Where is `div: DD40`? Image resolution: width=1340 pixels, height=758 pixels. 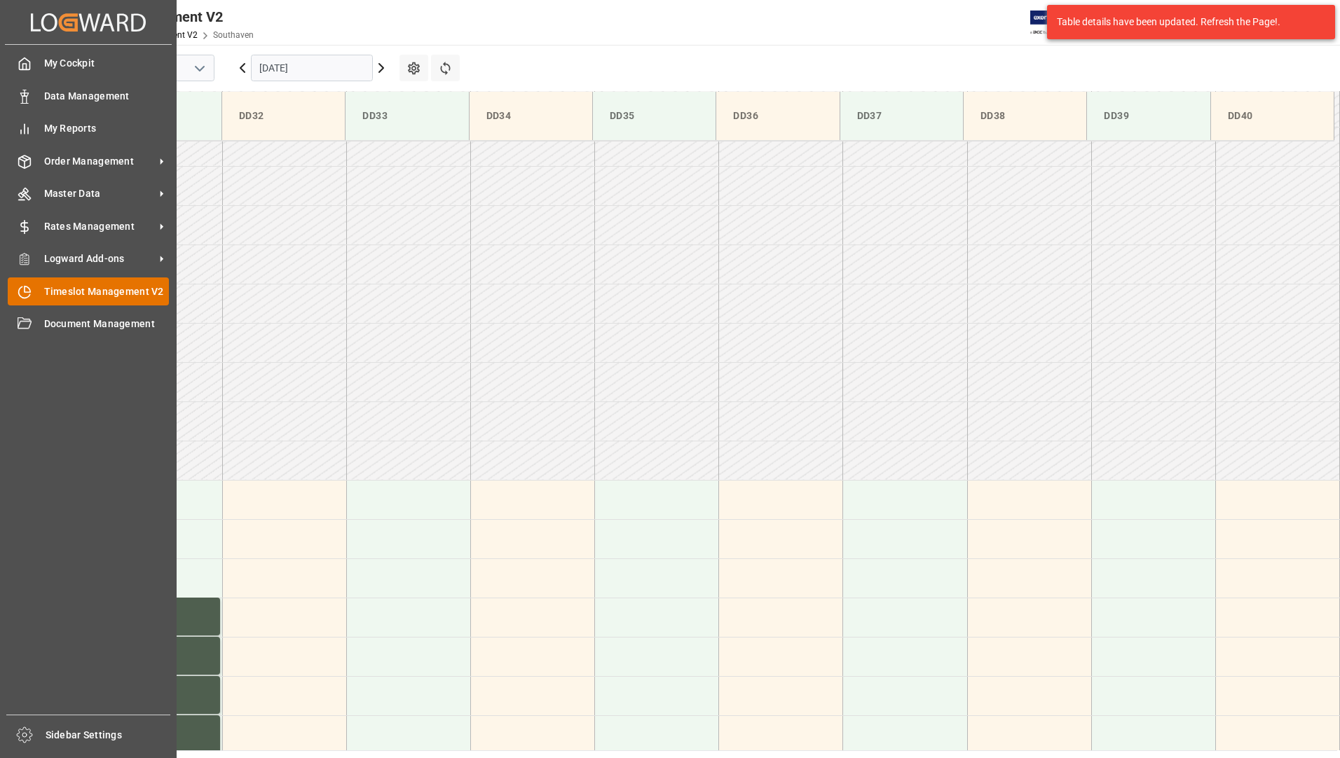 div: DD40 is located at coordinates (1272, 116).